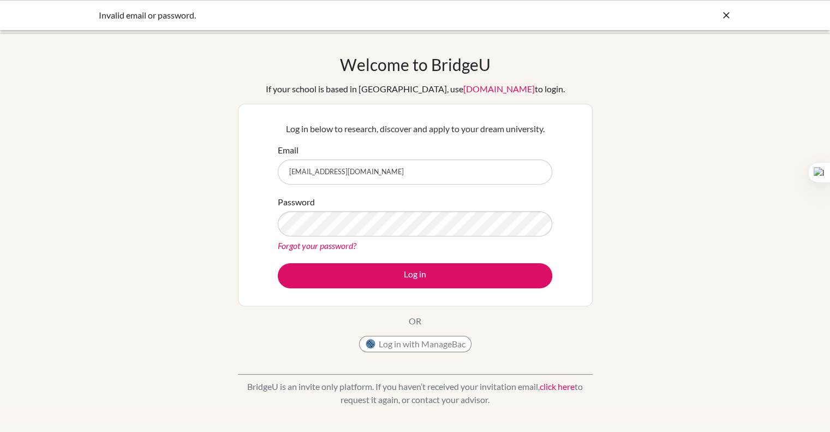  I want to click on label: Password, so click(296, 202).